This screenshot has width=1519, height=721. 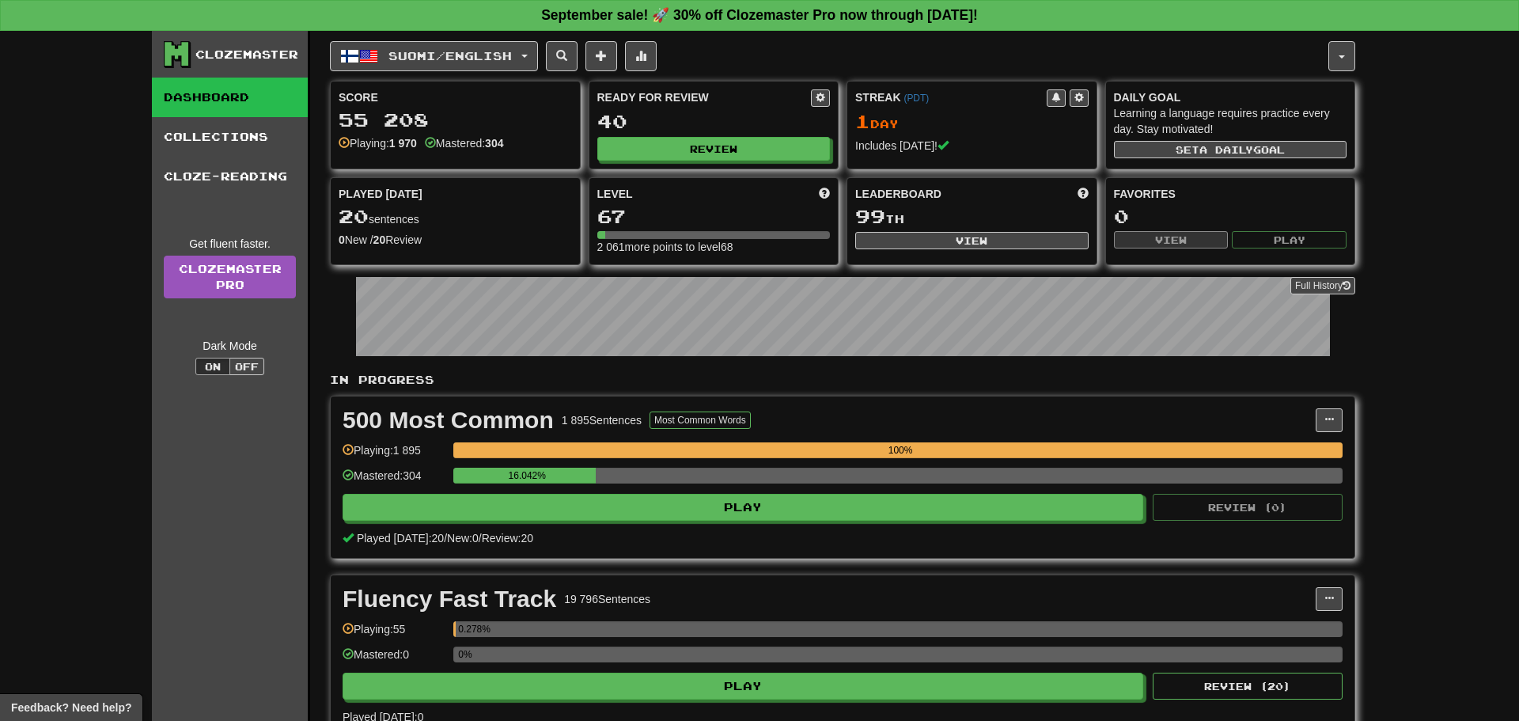 What do you see at coordinates (527, 476) in the screenshot?
I see `div: 16.042%` at bounding box center [527, 476].